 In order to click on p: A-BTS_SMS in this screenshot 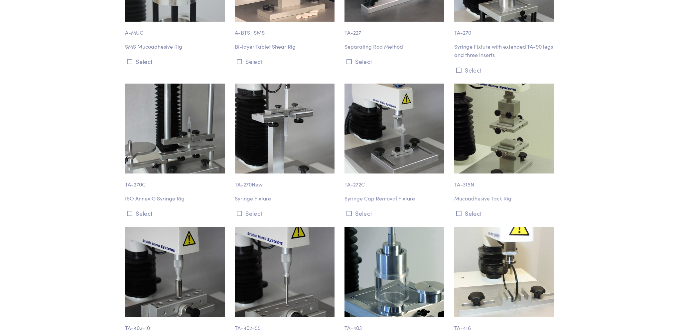, I will do `click(286, 29)`.